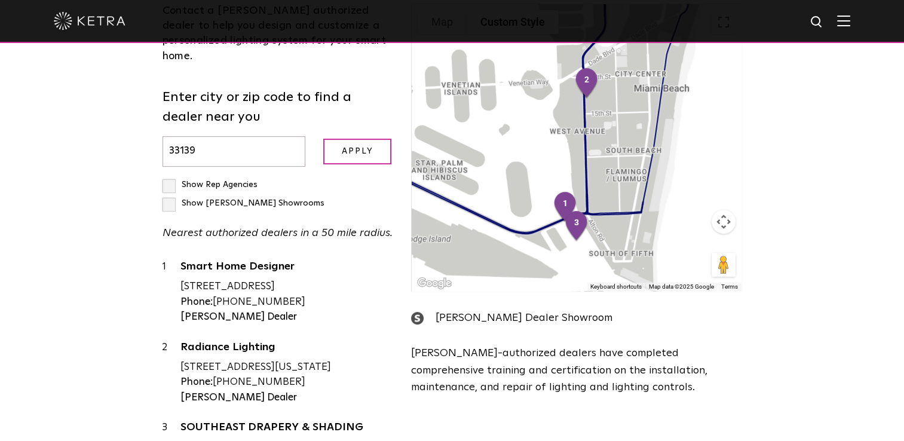 This screenshot has height=441, width=904. I want to click on a: Radiance Lighting, so click(287, 349).